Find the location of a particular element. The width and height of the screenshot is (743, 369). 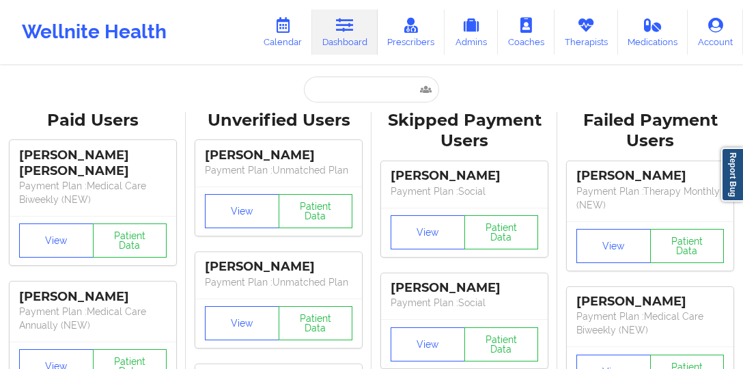

p: Payment Plan : Medical Care Annually (NEW) is located at coordinates (93, 318).